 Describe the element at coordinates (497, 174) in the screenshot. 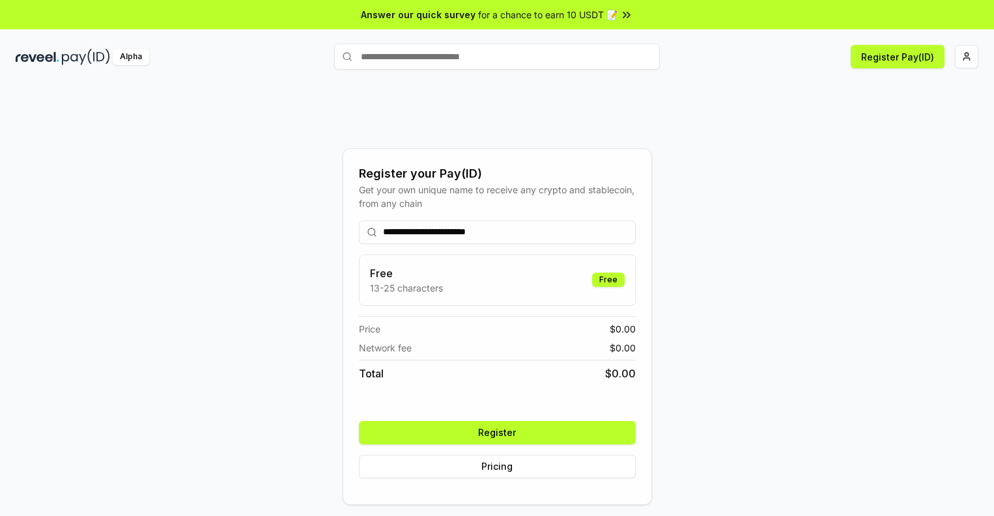

I see `div: Register your Pay(ID)` at that location.